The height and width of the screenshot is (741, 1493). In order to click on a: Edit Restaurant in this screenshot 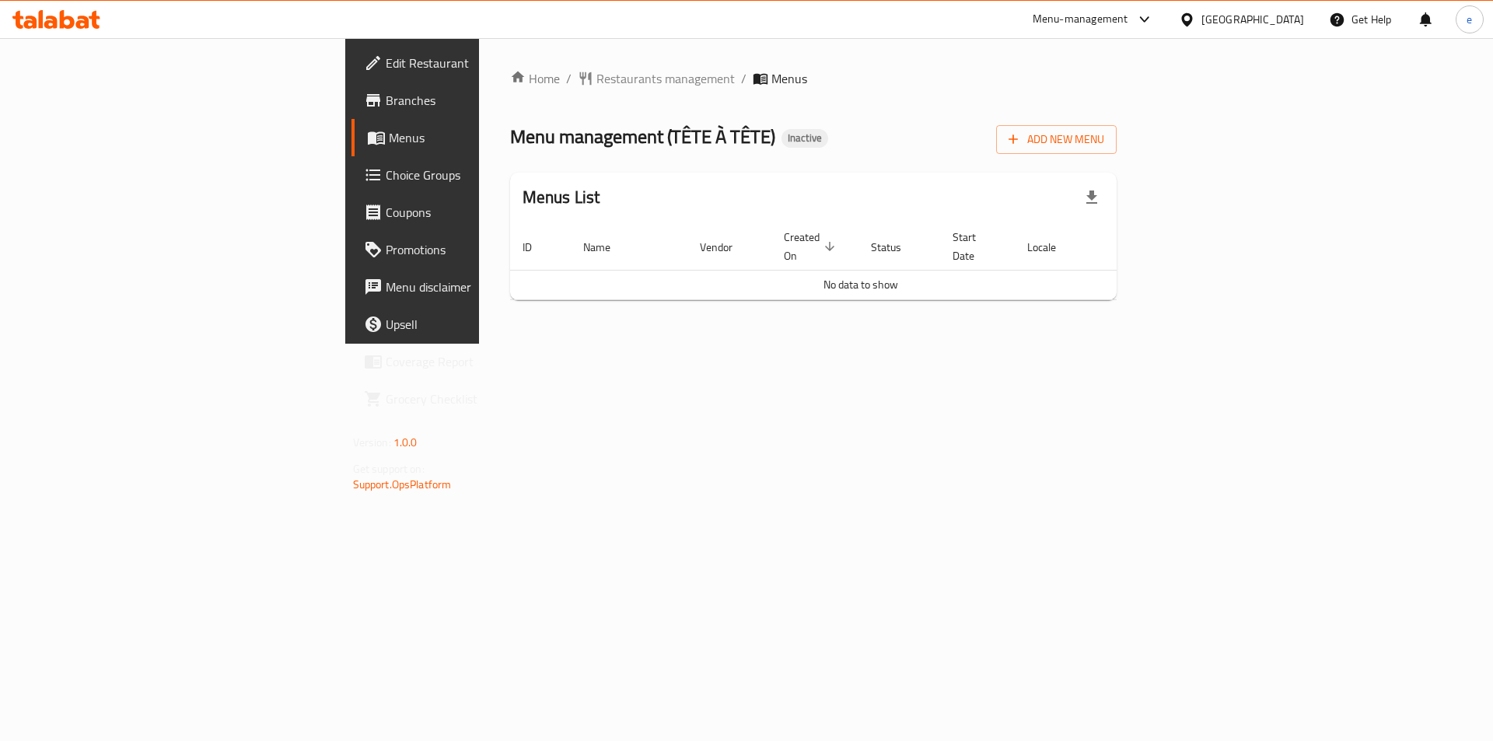, I will do `click(473, 63)`.